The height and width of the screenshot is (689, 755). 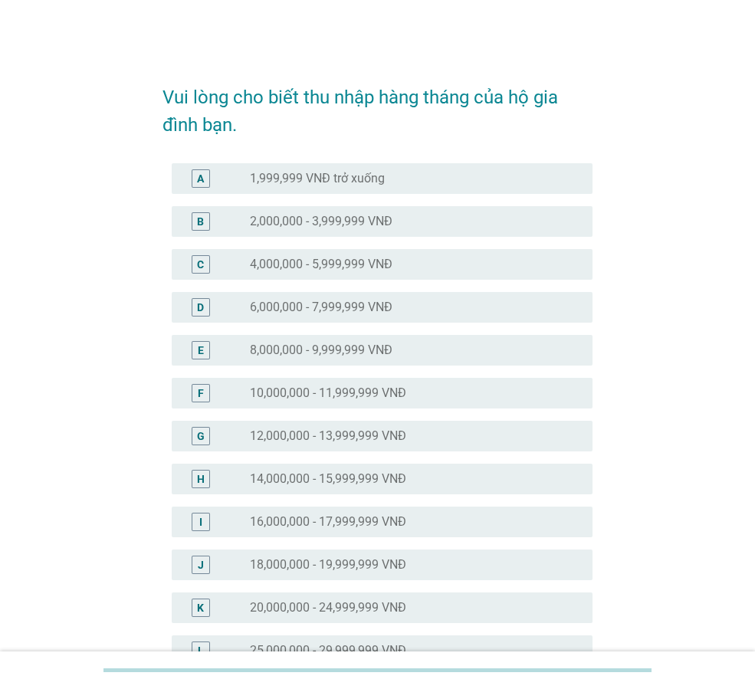 I want to click on div: J, so click(x=201, y=564).